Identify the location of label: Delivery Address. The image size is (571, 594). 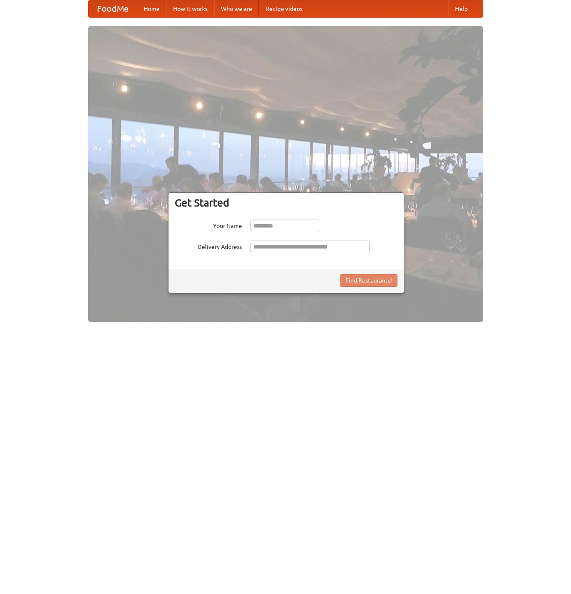
(208, 246).